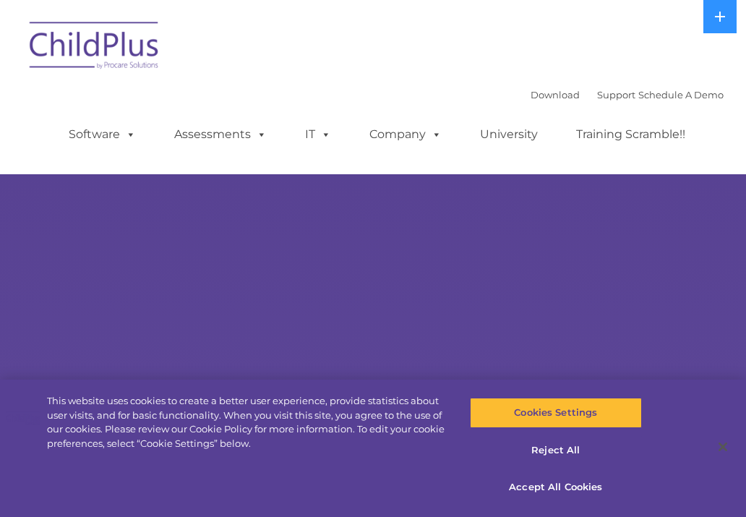  Describe the element at coordinates (555, 412) in the screenshot. I see `button: Cookies Settings` at that location.